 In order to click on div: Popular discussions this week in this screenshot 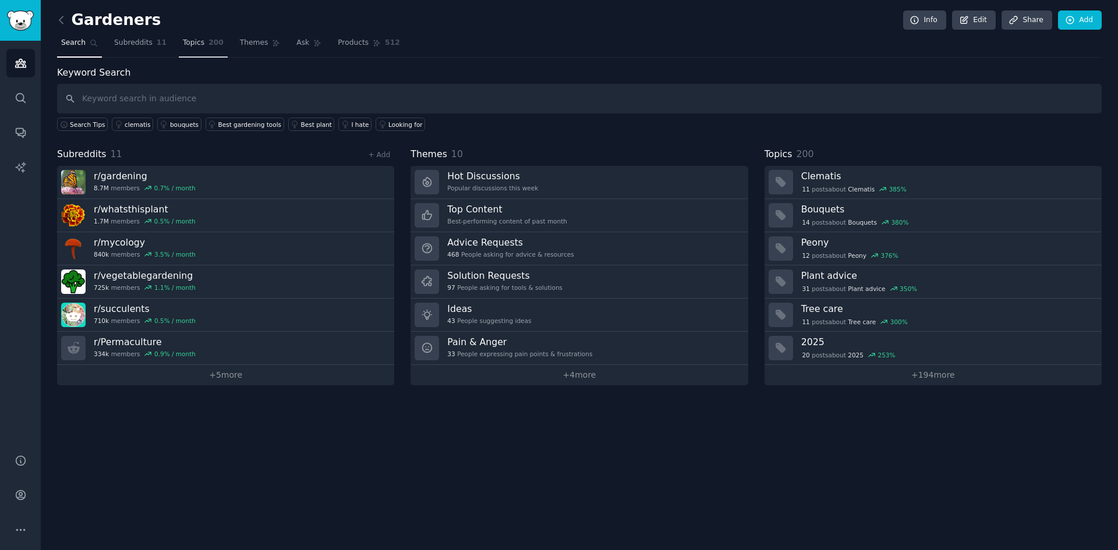, I will do `click(492, 188)`.